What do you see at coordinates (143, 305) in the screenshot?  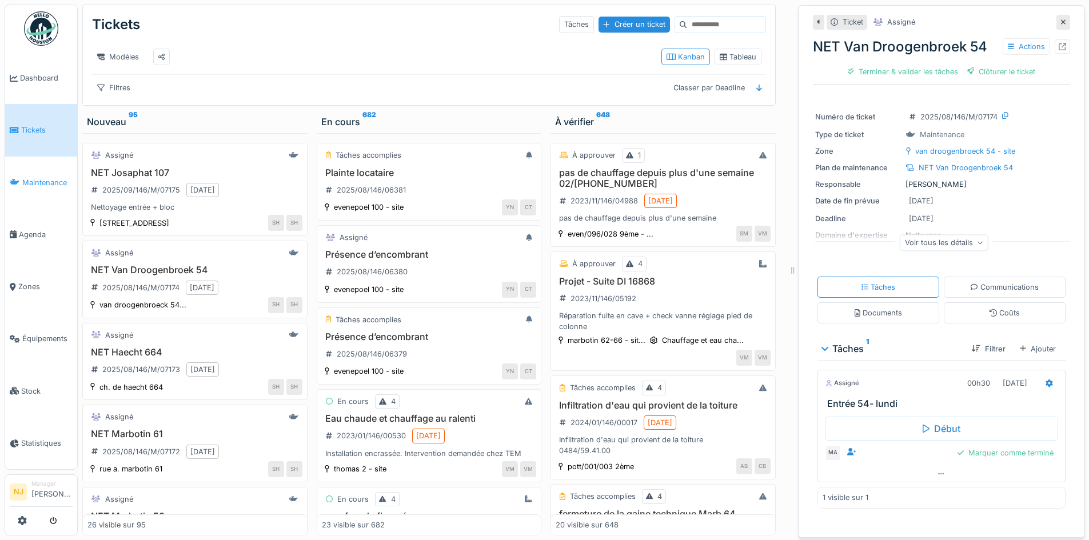 I see `div: van droogenbroeck 54...` at bounding box center [143, 305].